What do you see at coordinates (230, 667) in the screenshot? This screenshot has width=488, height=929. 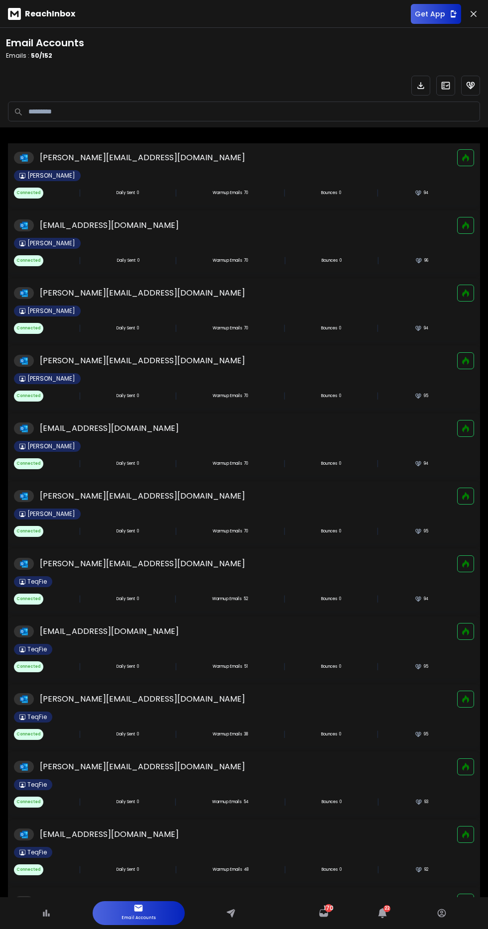 I see `div: 51` at bounding box center [230, 667].